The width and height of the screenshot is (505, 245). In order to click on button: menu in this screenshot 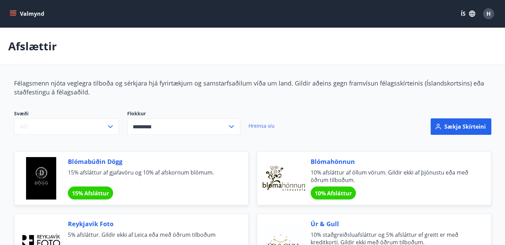, I will do `click(27, 14)`.